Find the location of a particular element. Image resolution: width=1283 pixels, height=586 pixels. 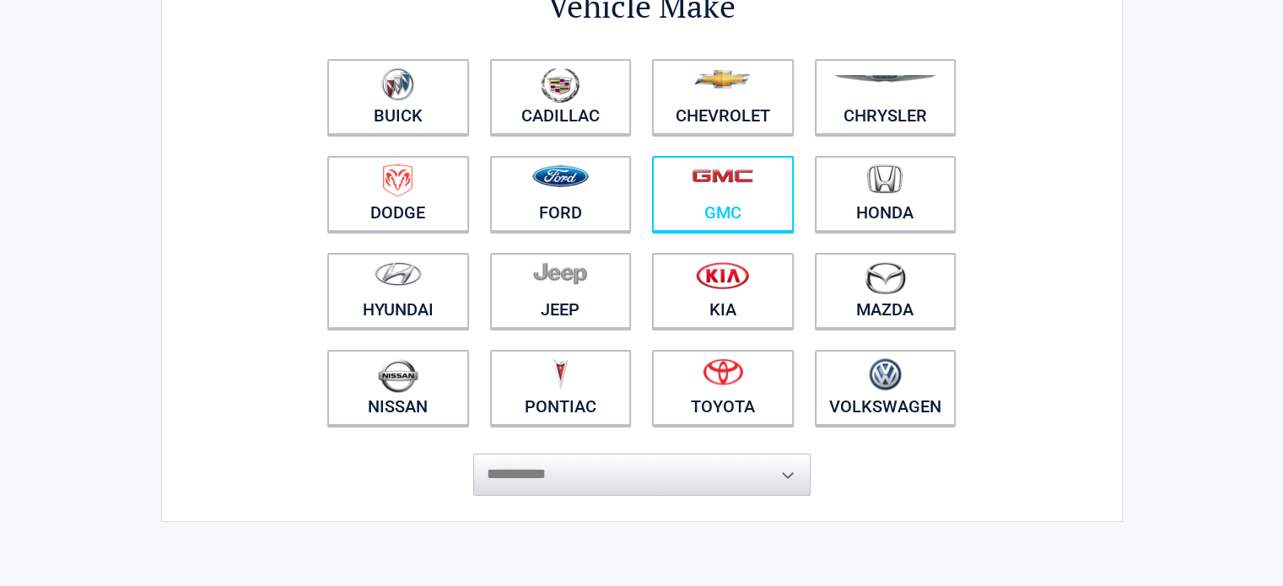

img: jeep is located at coordinates (560, 273).